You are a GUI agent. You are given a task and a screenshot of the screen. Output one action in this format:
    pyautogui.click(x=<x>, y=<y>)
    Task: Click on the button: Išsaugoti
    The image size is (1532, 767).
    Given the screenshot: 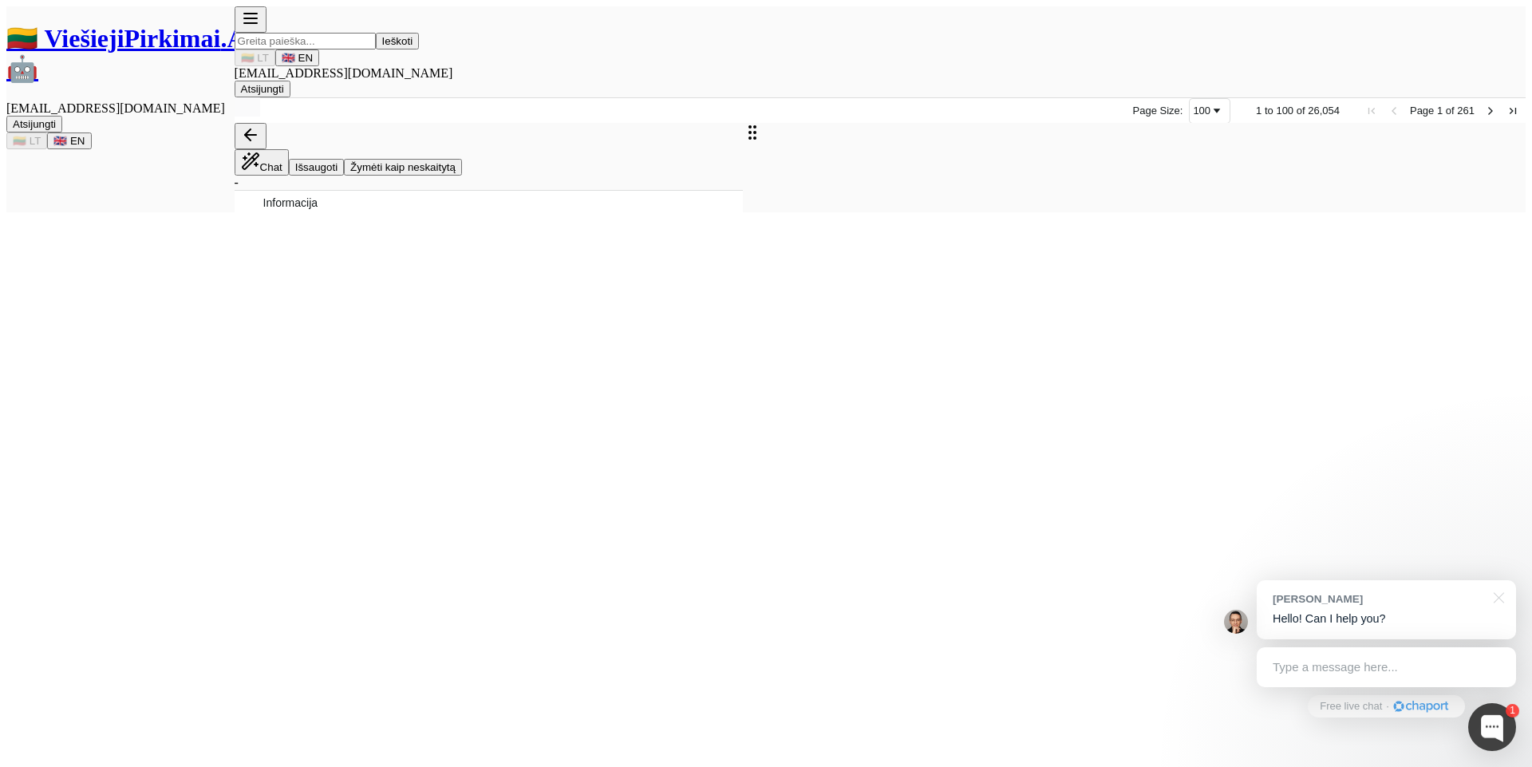 What is the action you would take?
    pyautogui.click(x=316, y=167)
    